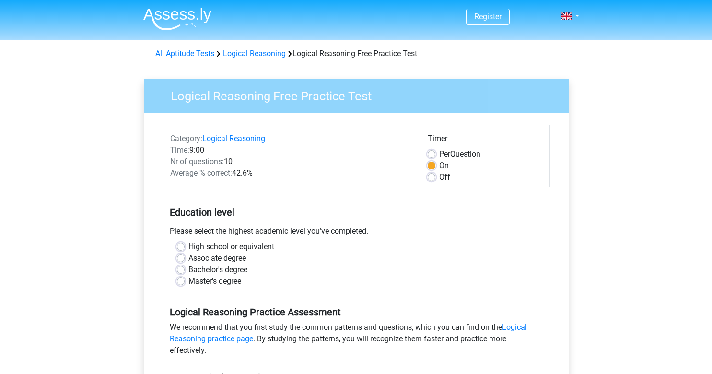  What do you see at coordinates (215, 281) in the screenshot?
I see `label: Master's degree` at bounding box center [215, 281].